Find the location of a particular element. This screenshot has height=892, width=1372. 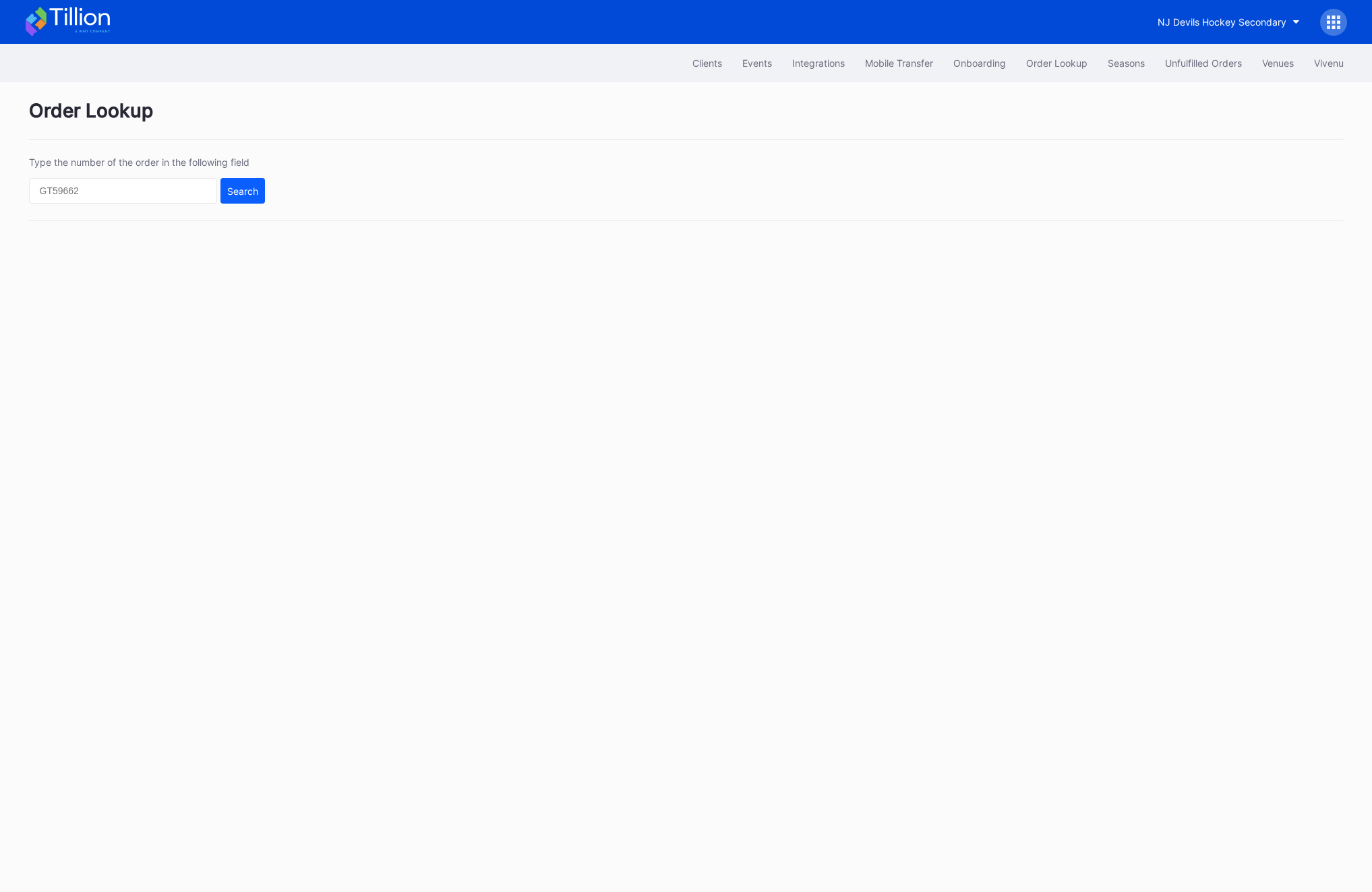

a: Onboarding is located at coordinates (980, 63).